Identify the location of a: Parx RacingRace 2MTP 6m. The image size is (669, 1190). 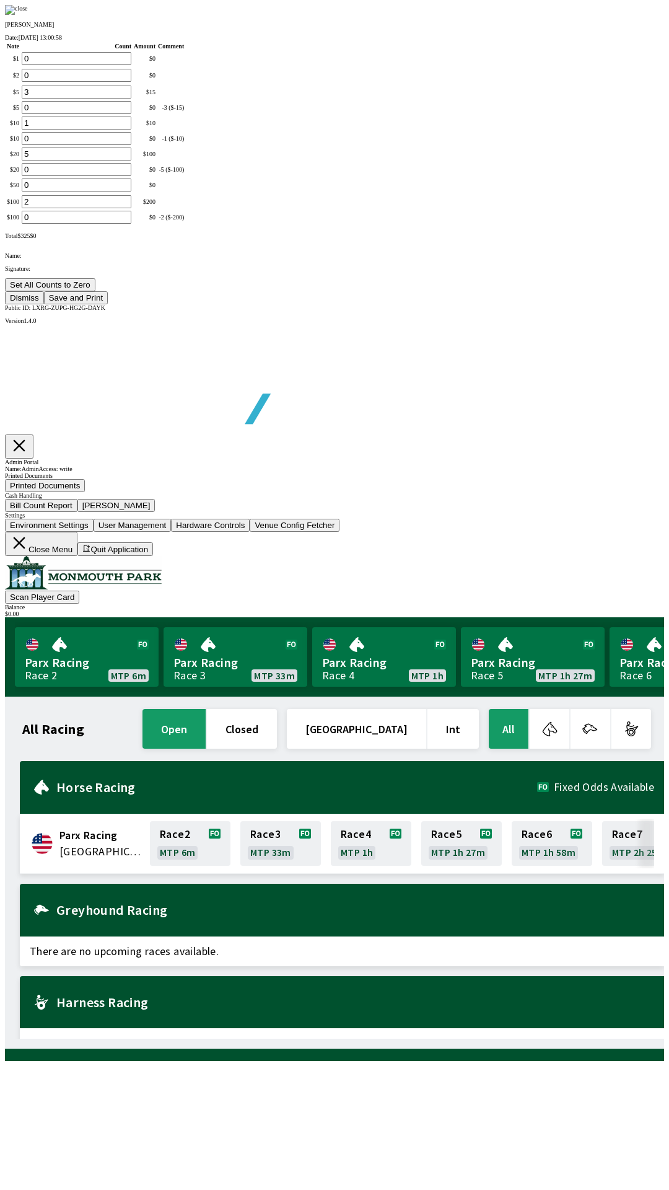
(87, 657).